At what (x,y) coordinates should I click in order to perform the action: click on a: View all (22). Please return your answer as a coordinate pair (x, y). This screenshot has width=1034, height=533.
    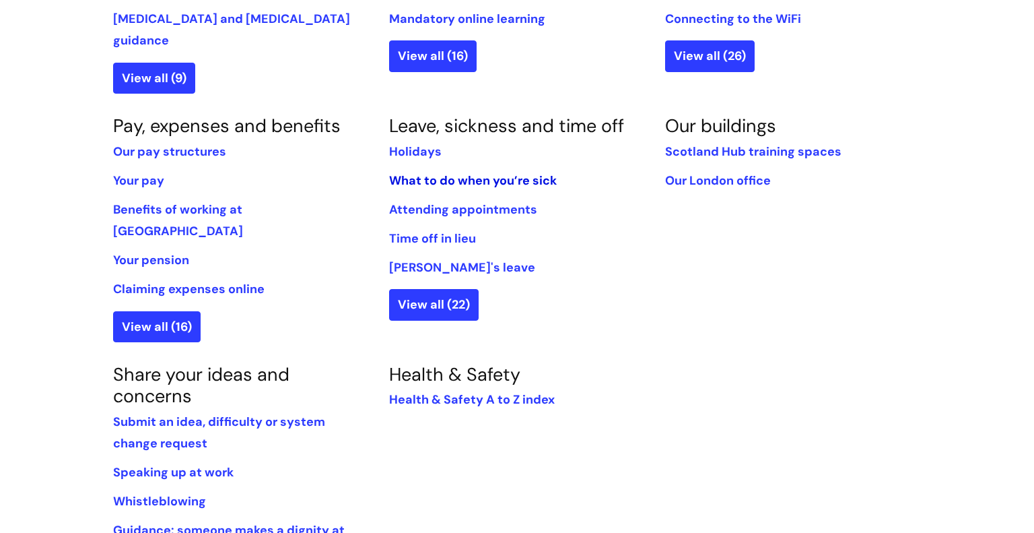
    Looking at the image, I should click on (434, 304).